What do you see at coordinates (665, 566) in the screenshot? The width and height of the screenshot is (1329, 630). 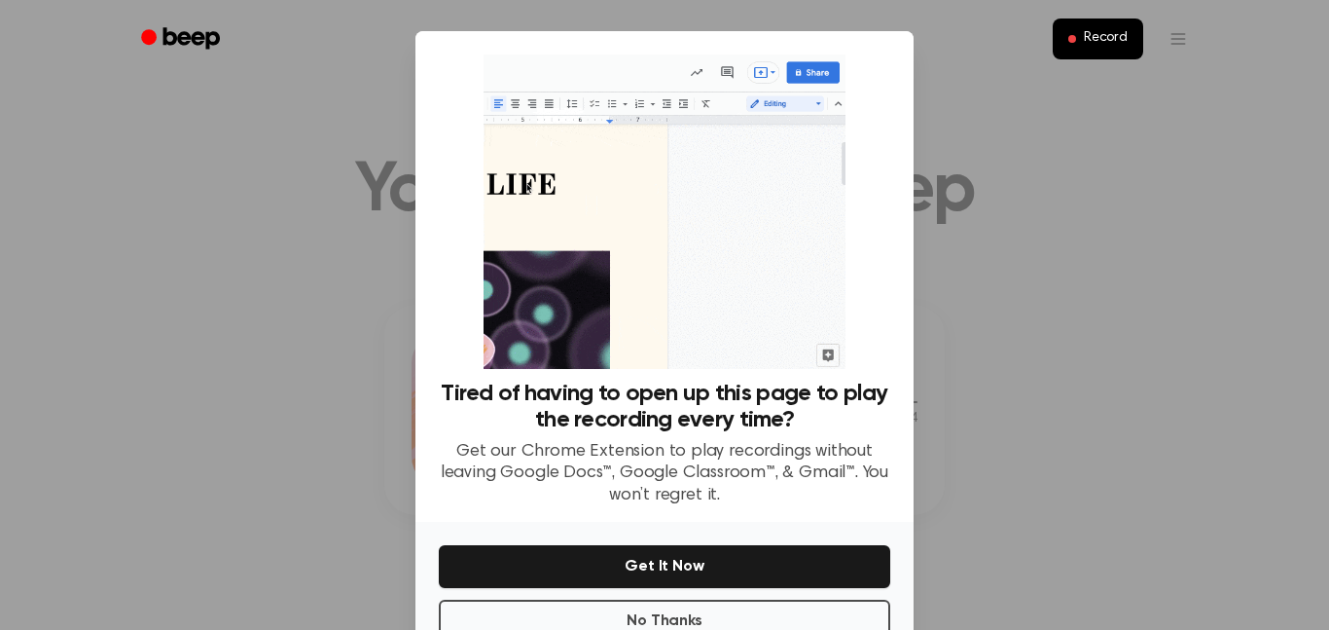 I see `button: Get It Now` at bounding box center [665, 566].